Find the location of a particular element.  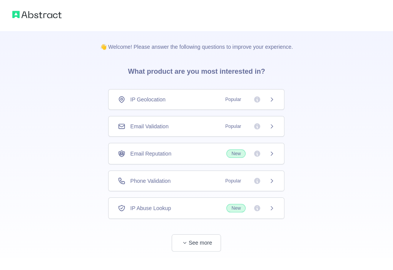

span: Phone Validation is located at coordinates (150, 181).